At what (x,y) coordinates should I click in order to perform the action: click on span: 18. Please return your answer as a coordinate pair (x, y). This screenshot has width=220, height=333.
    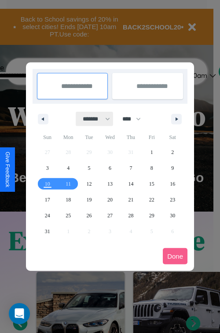
    Looking at the image, I should click on (68, 200).